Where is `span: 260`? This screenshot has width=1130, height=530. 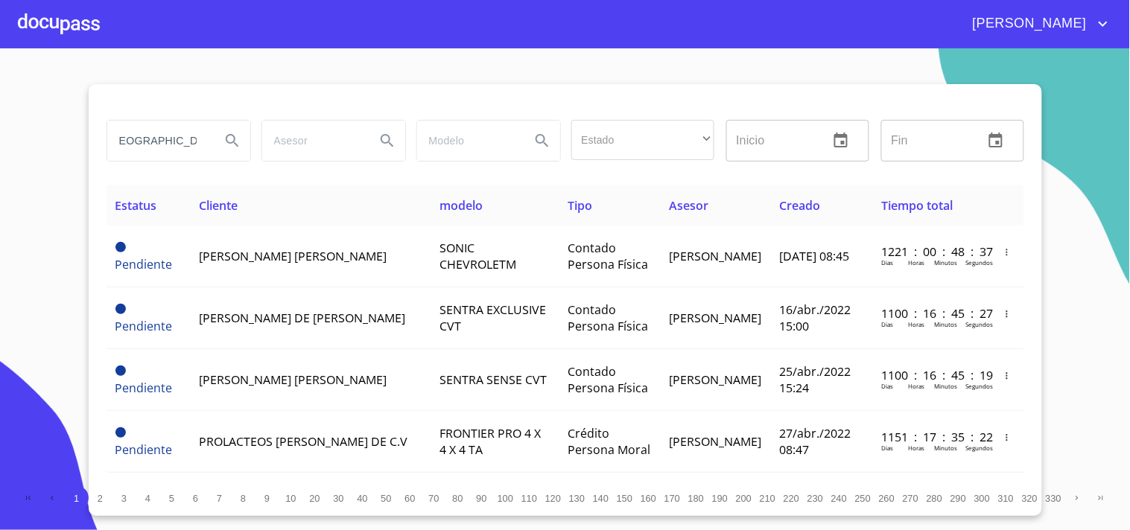
span: 260 is located at coordinates (886, 498).